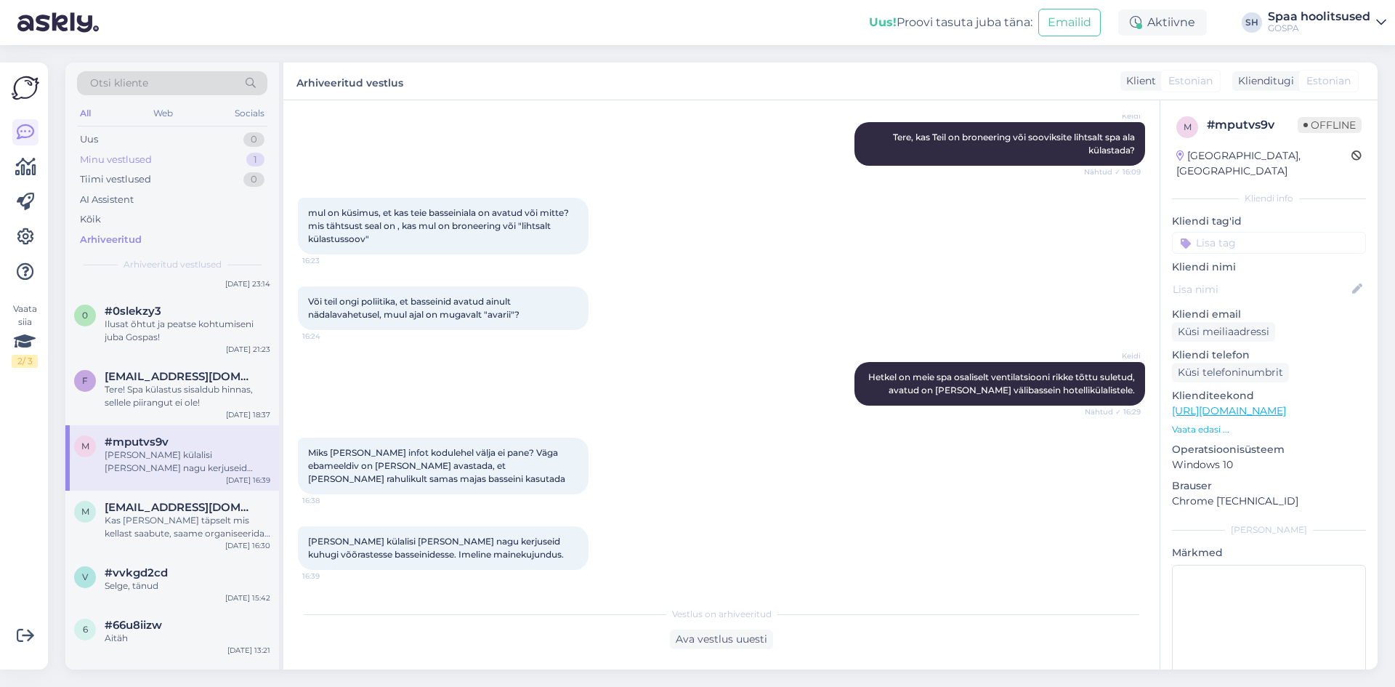 This screenshot has height=687, width=1395. I want to click on p: Kliendi email, so click(1268, 314).